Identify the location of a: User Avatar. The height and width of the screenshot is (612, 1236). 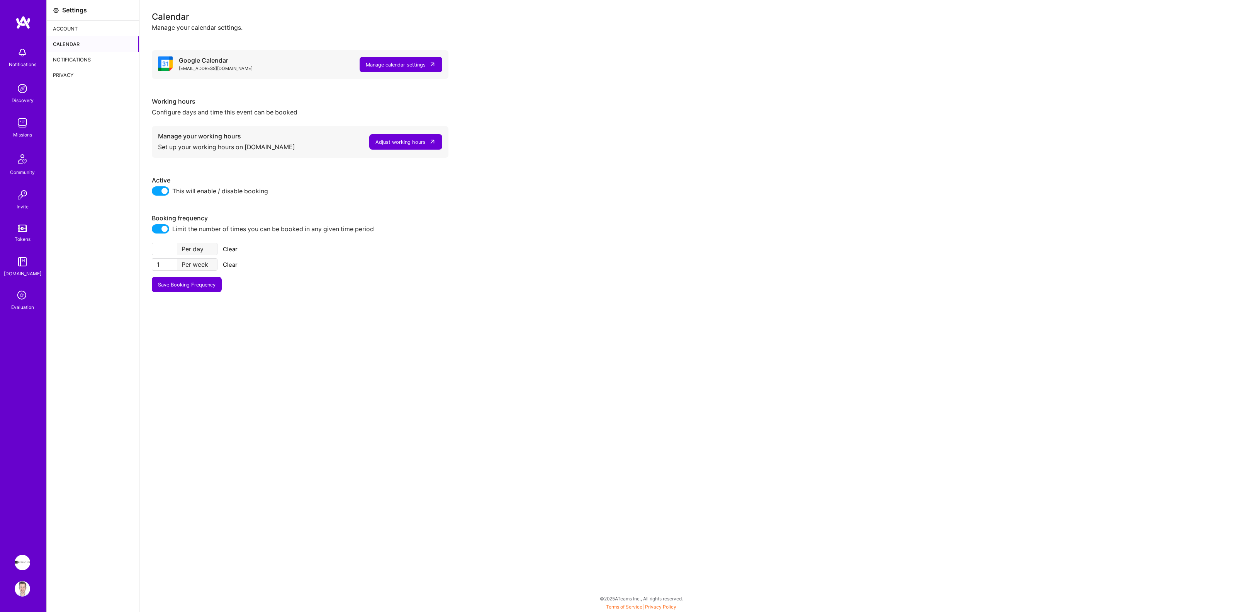
(22, 588).